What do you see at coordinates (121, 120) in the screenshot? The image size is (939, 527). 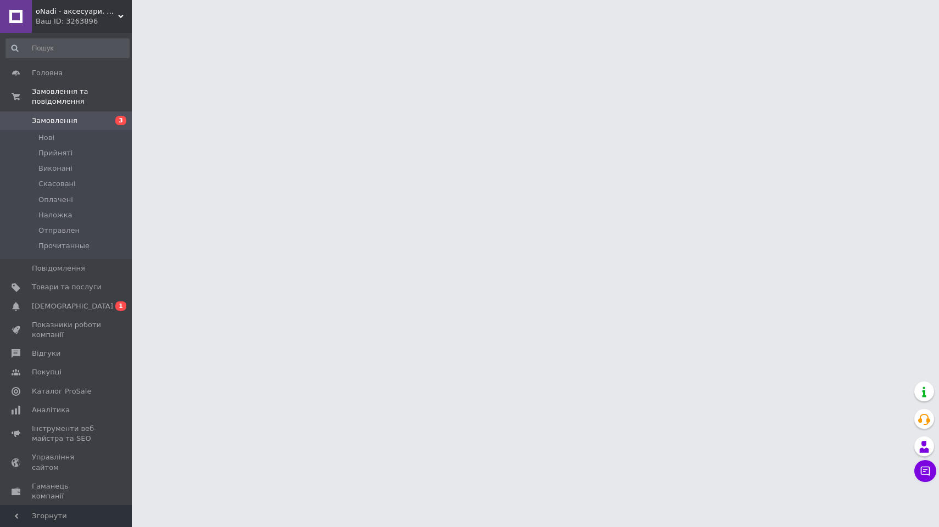 I see `span: 3` at bounding box center [121, 120].